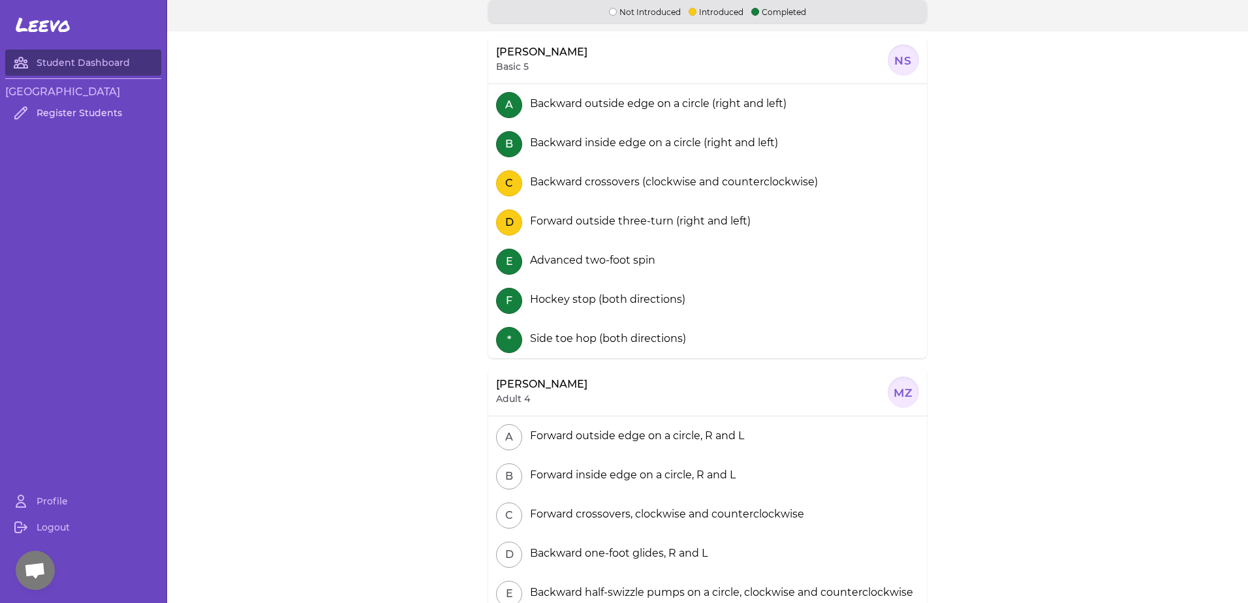 The image size is (1248, 603). I want to click on div: Forward crossovers, clockwise and counterclockwise, so click(664, 514).